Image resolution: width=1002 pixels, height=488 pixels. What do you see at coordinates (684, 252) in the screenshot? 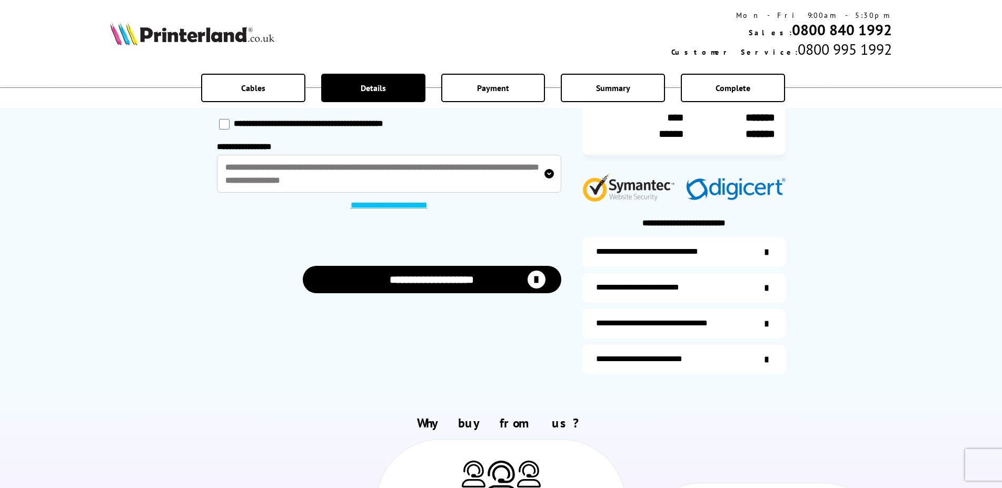
I see `a: additional-ink` at bounding box center [684, 252].